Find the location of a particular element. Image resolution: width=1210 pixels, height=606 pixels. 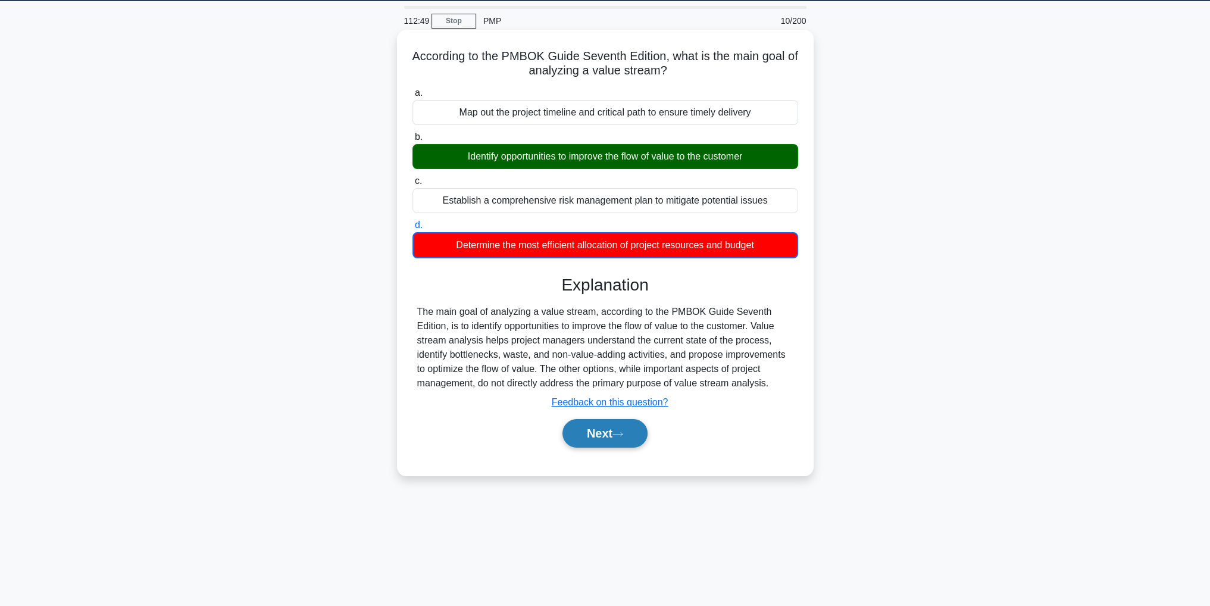

button: Next is located at coordinates (605, 433).